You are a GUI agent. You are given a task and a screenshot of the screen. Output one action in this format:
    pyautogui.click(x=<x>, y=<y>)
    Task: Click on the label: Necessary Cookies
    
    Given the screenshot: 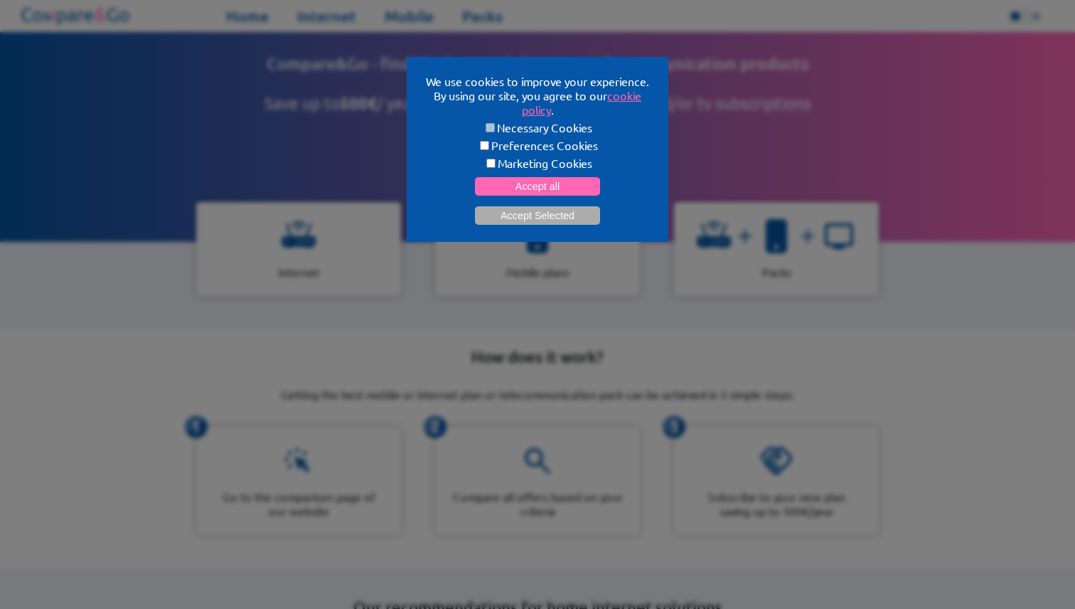 What is the action you would take?
    pyautogui.click(x=538, y=127)
    